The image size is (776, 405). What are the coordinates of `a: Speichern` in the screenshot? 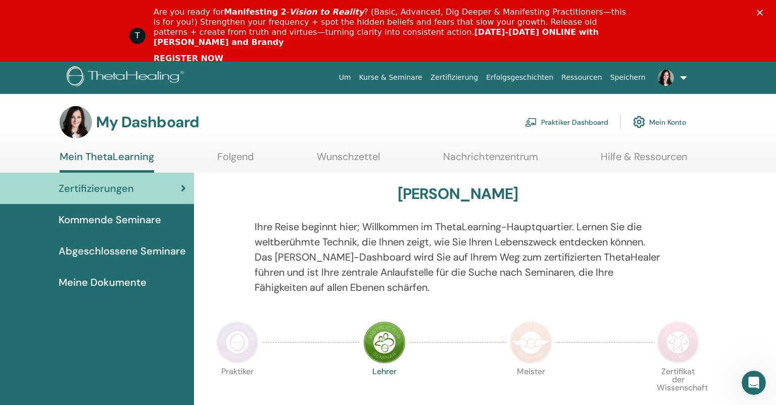 It's located at (628, 77).